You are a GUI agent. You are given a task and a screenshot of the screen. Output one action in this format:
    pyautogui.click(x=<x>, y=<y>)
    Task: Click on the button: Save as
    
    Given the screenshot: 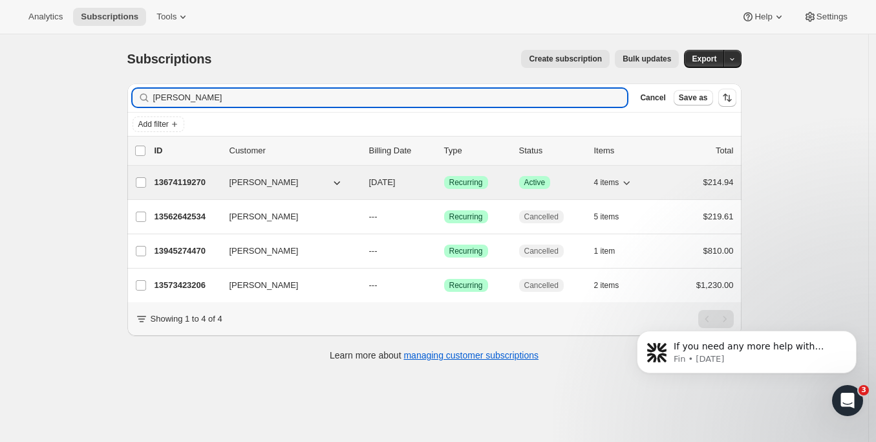 What is the action you would take?
    pyautogui.click(x=693, y=98)
    